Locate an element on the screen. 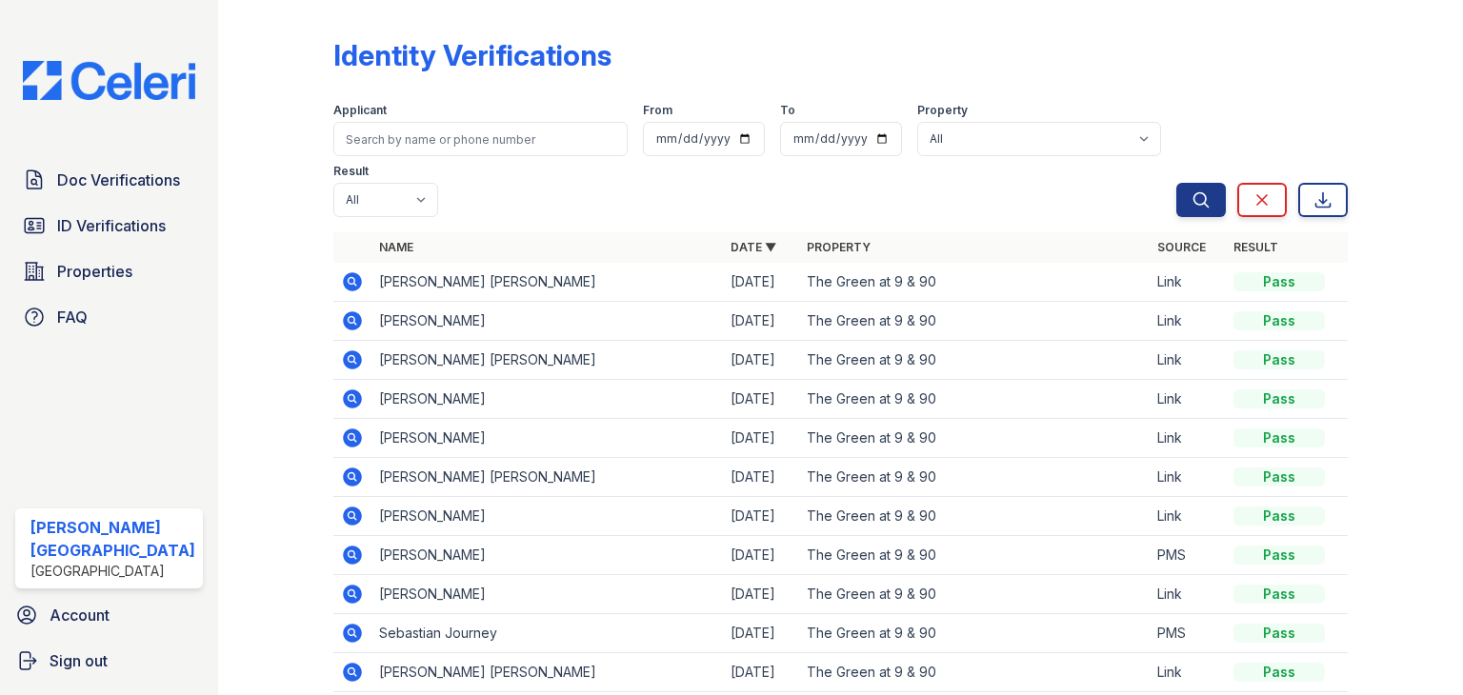  label: Applicant is located at coordinates (360, 111).